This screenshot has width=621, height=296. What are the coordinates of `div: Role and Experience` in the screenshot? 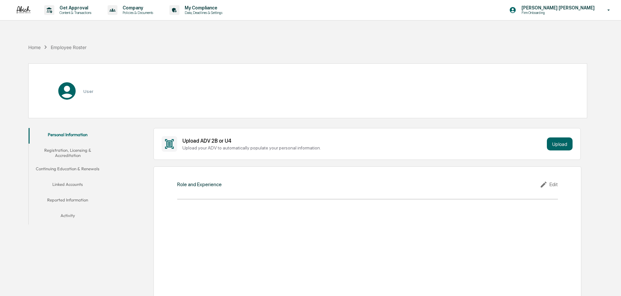 It's located at (199, 184).